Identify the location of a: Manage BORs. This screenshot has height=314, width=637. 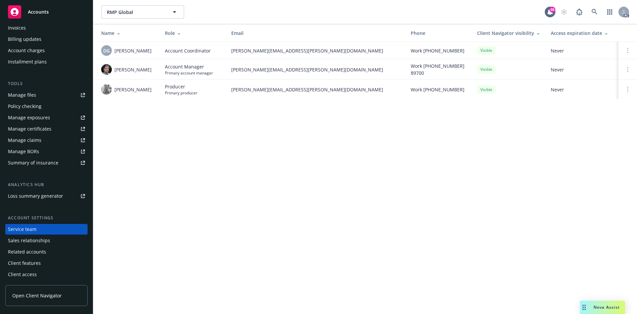
(46, 151).